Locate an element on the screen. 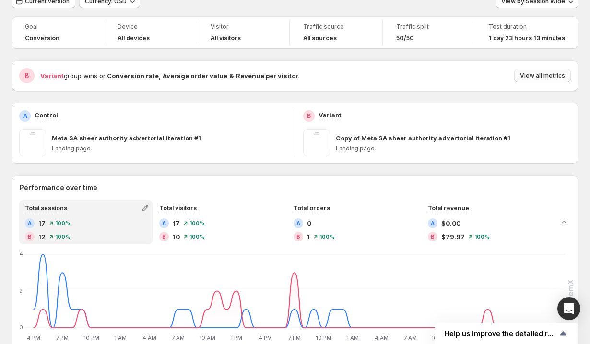 The height and width of the screenshot is (344, 590). h4: All sources is located at coordinates (320, 38).